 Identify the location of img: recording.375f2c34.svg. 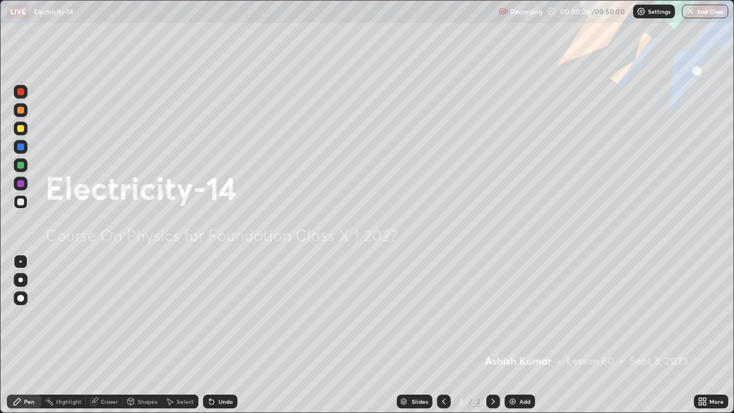
(503, 11).